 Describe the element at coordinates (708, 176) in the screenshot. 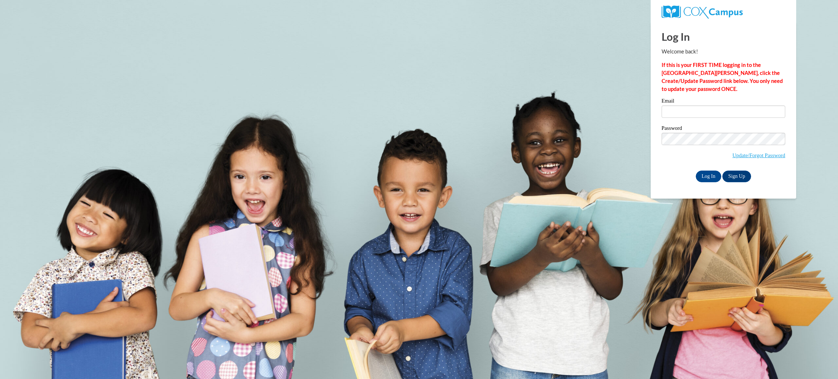

I see `input: Log In` at that location.